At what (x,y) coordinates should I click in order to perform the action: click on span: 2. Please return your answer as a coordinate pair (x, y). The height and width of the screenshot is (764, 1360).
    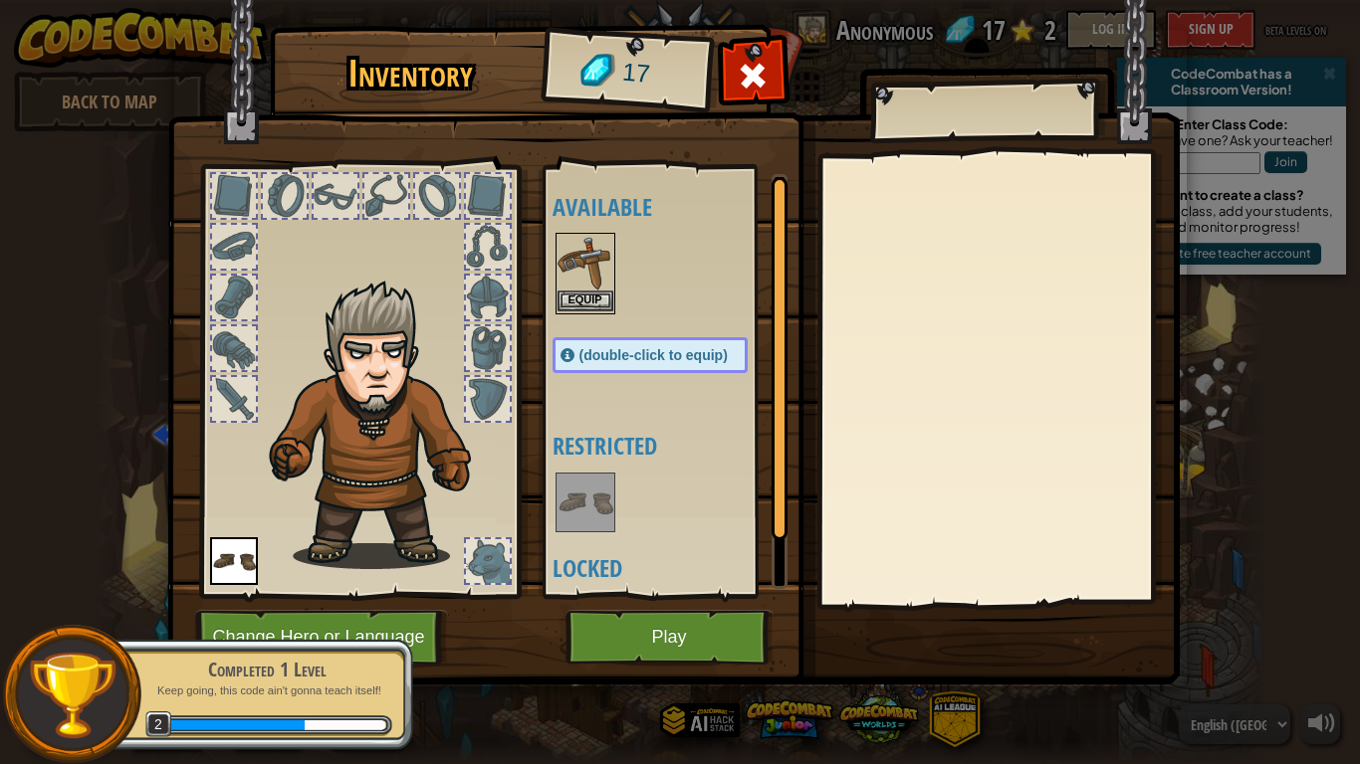
    Looking at the image, I should click on (158, 725).